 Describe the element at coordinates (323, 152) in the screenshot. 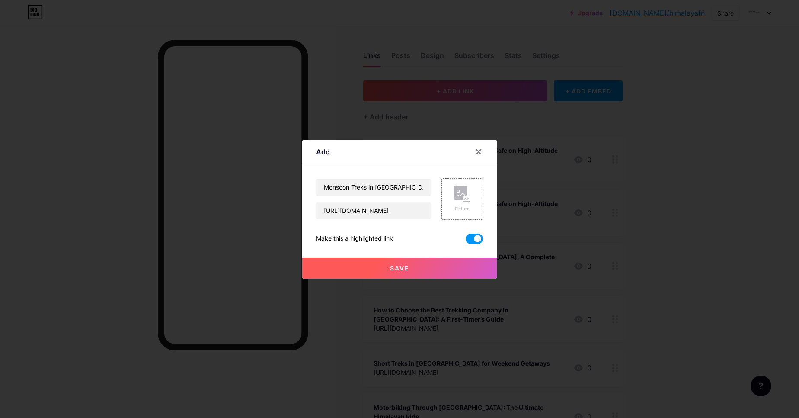

I see `div: Add` at that location.